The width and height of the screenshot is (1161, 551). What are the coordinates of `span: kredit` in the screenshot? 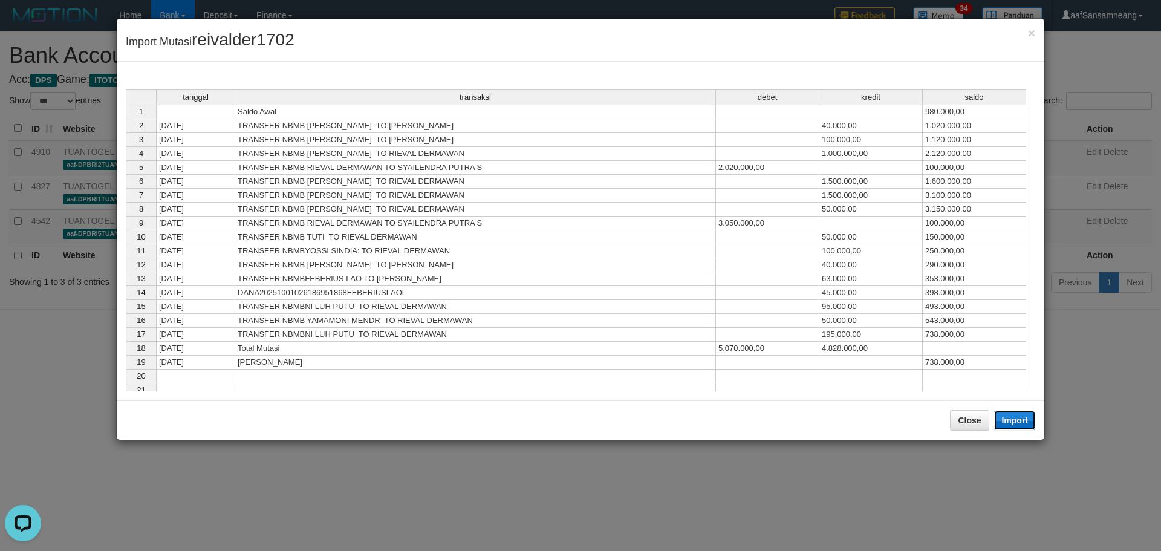 It's located at (871, 97).